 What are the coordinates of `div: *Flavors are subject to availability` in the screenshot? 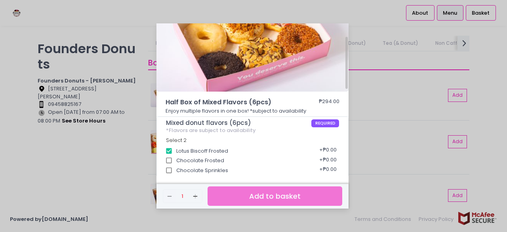 It's located at (253, 130).